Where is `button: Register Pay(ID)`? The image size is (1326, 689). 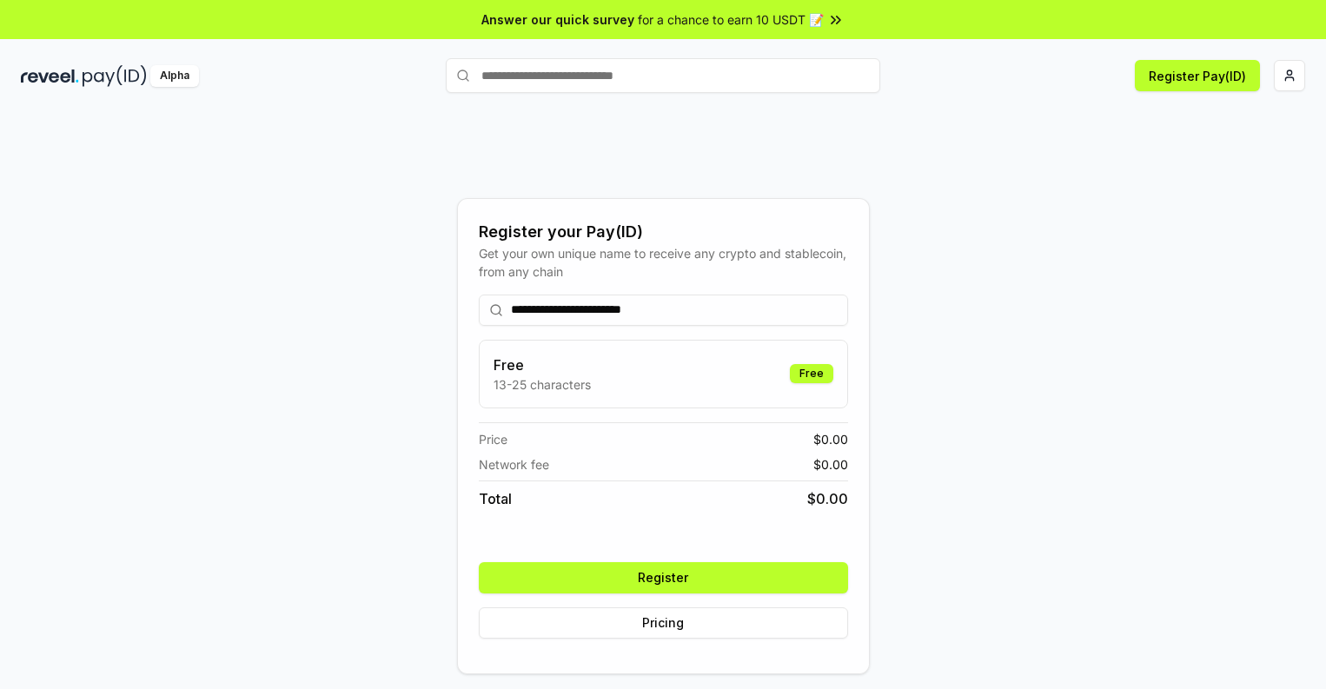 button: Register Pay(ID) is located at coordinates (1197, 76).